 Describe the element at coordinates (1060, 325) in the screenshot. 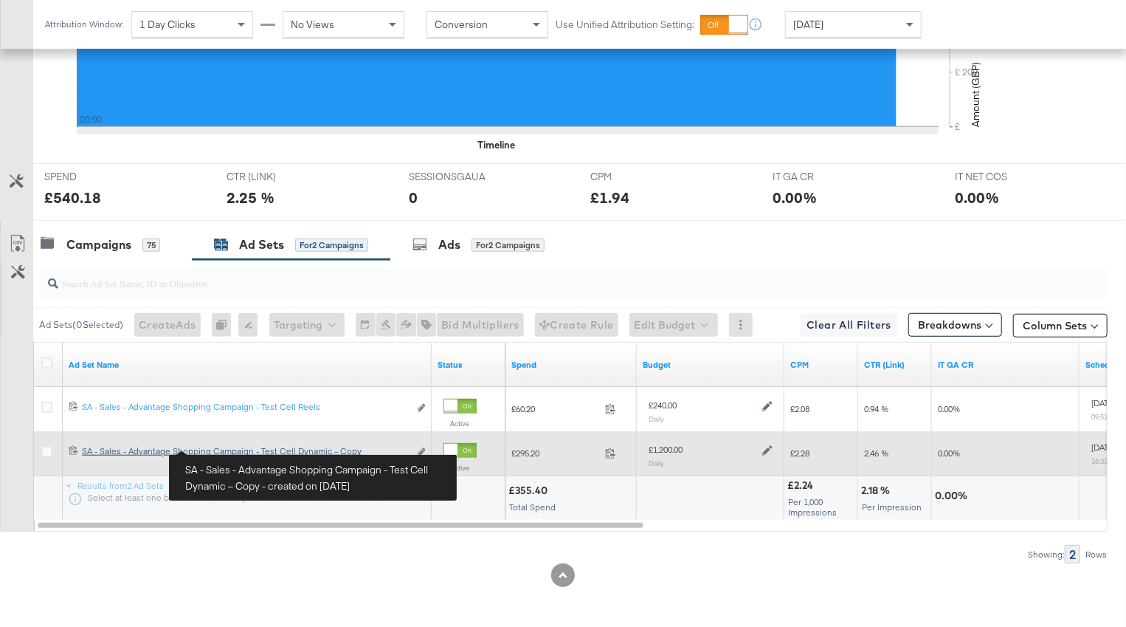

I see `button: Column Sets` at that location.